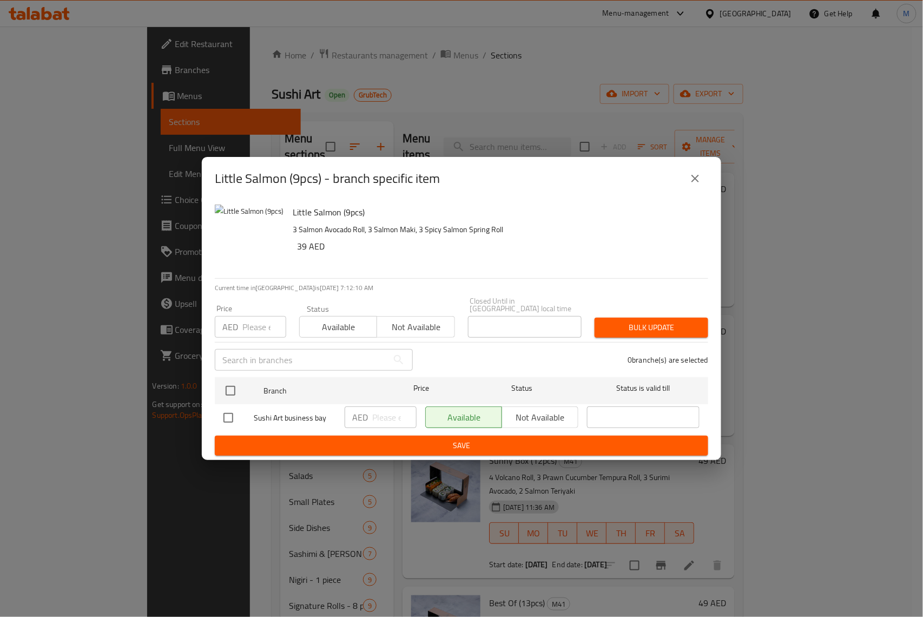 The width and height of the screenshot is (923, 617). I want to click on p: 0 branche(s) are selected, so click(668, 360).